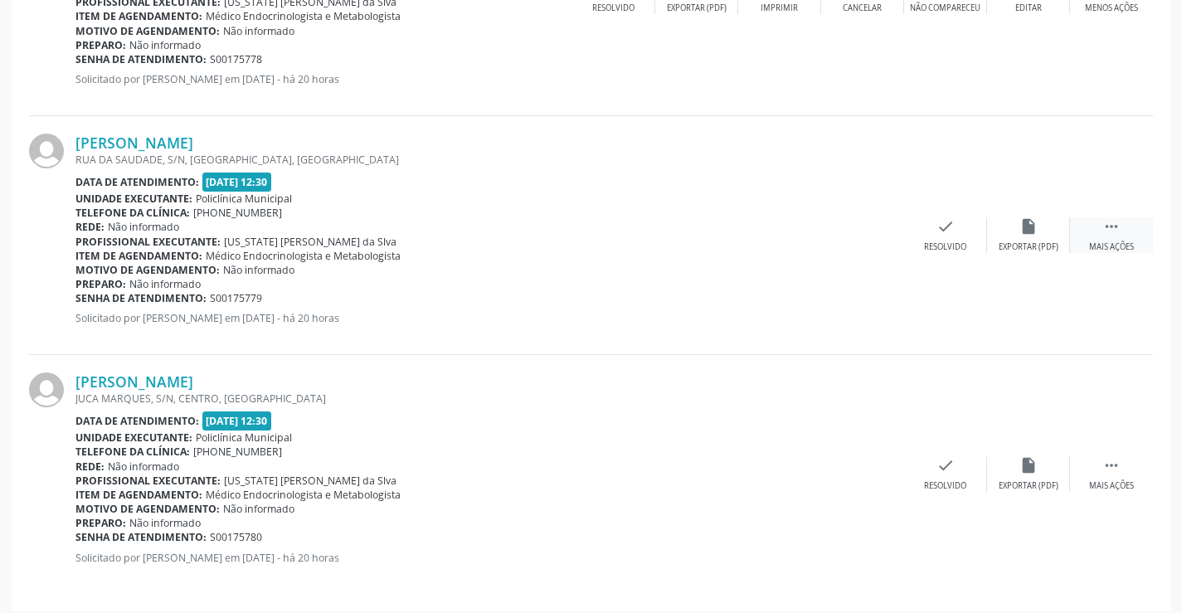 The height and width of the screenshot is (613, 1182). I want to click on div: Imprimir, so click(779, 8).